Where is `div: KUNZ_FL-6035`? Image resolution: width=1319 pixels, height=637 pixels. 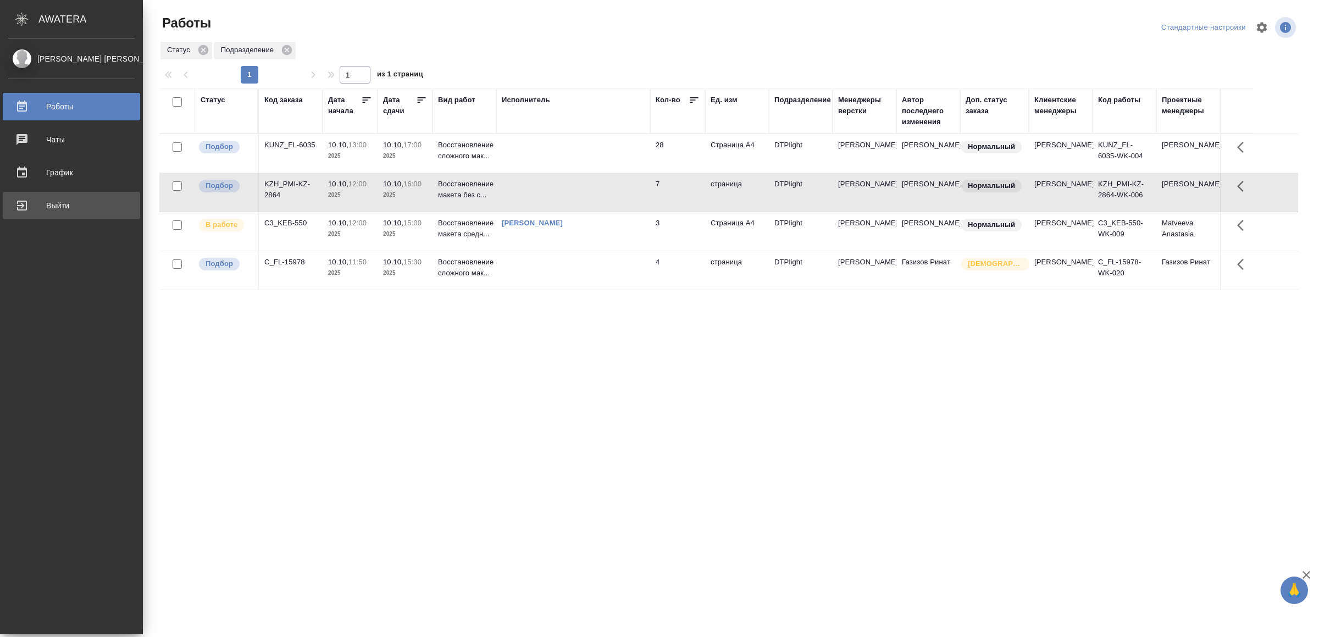
div: KUNZ_FL-6035 is located at coordinates (291, 145).